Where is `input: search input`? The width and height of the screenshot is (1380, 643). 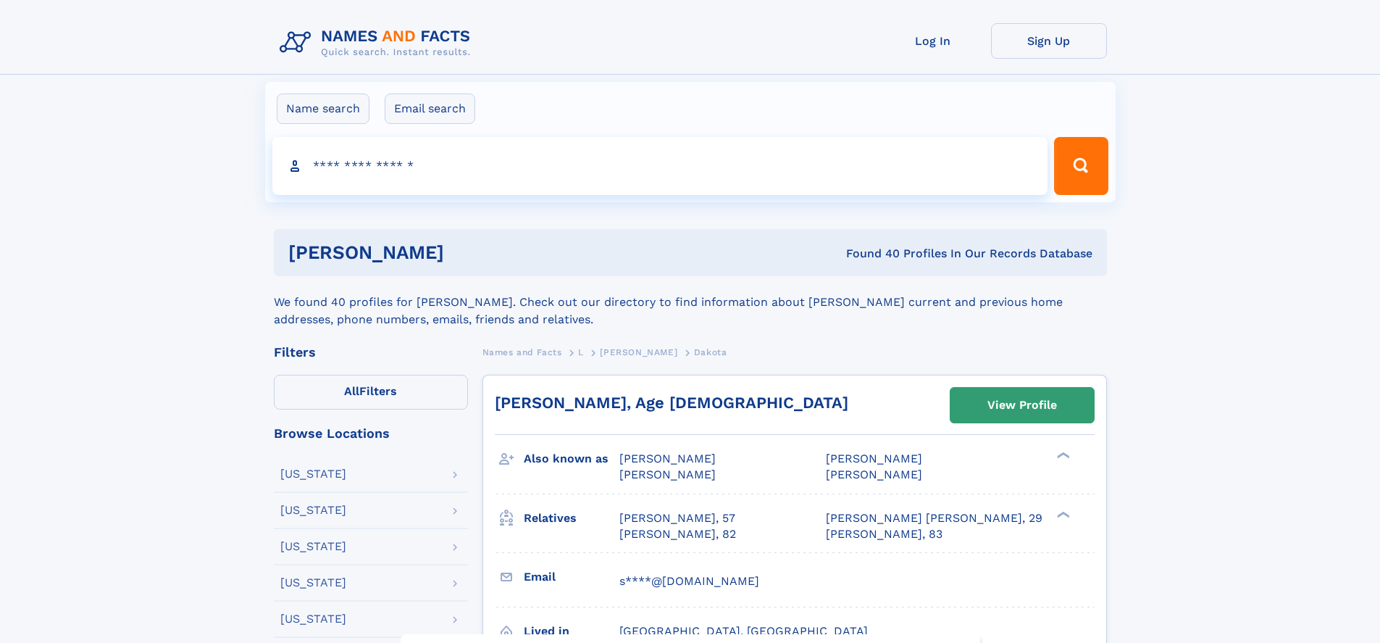
input: search input is located at coordinates (660, 166).